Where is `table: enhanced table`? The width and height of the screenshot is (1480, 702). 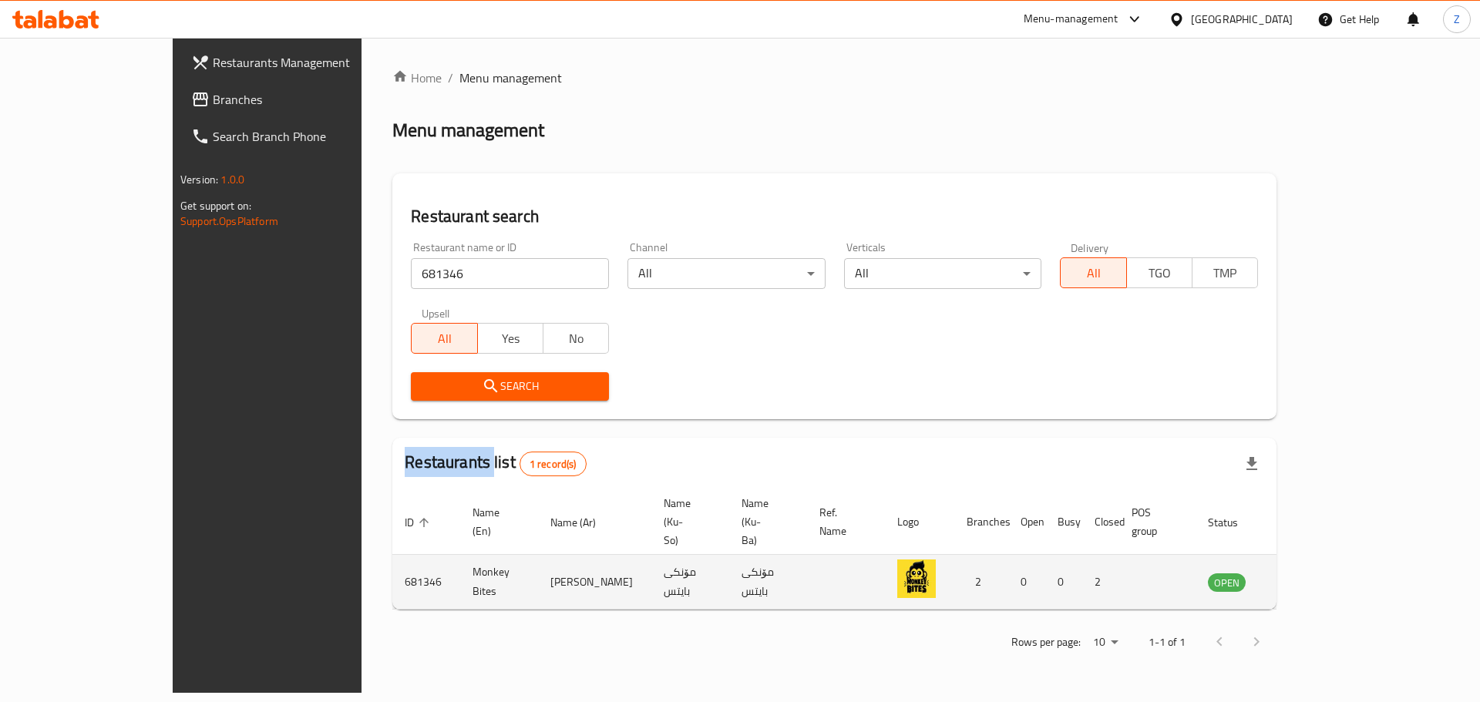 table: enhanced table is located at coordinates (861, 550).